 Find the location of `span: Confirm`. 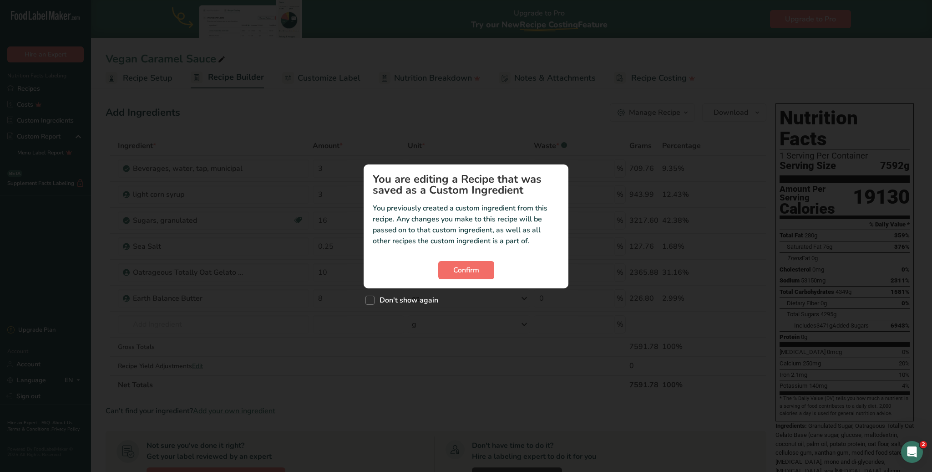

span: Confirm is located at coordinates (466, 270).